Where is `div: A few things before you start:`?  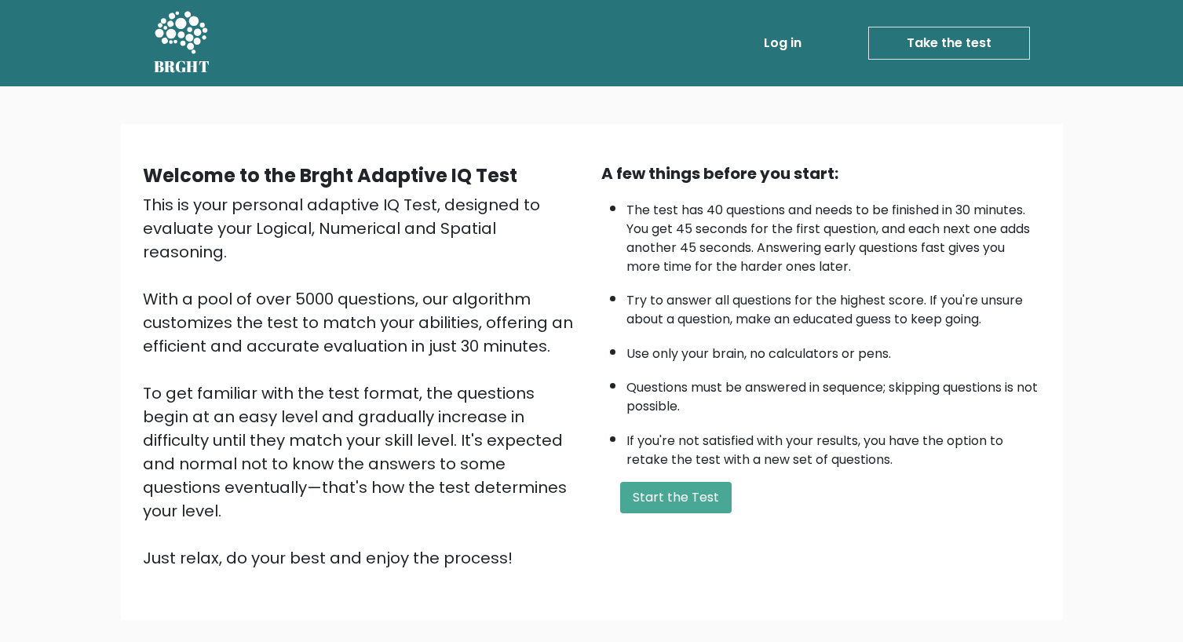 div: A few things before you start: is located at coordinates (821, 173).